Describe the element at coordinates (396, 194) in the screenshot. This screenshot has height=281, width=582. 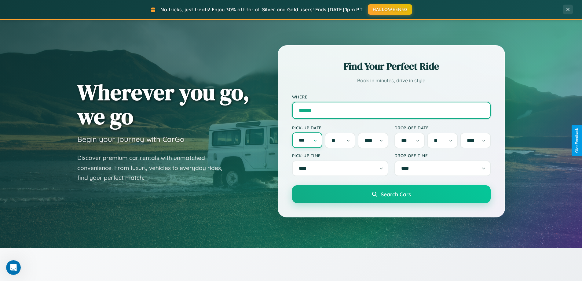
I see `span: Search Cars` at that location.